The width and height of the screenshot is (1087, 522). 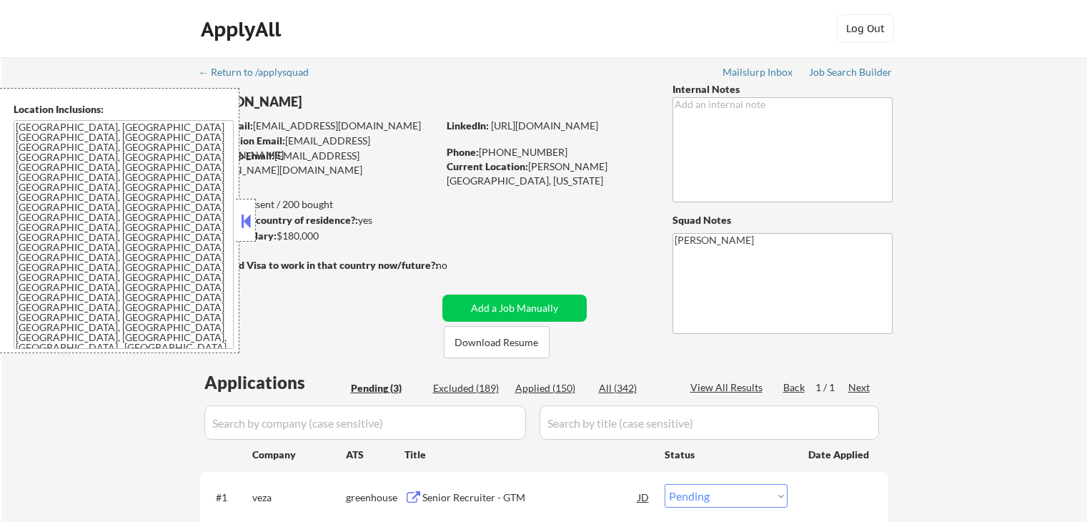 I want to click on button: Download Resume, so click(x=497, y=342).